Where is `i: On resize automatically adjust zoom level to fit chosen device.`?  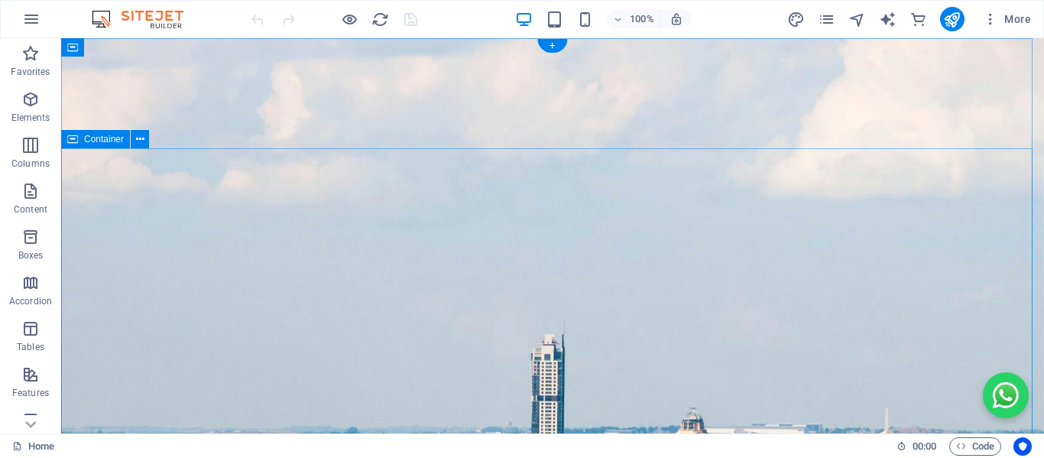
i: On resize automatically adjust zoom level to fit chosen device. is located at coordinates (676, 19).